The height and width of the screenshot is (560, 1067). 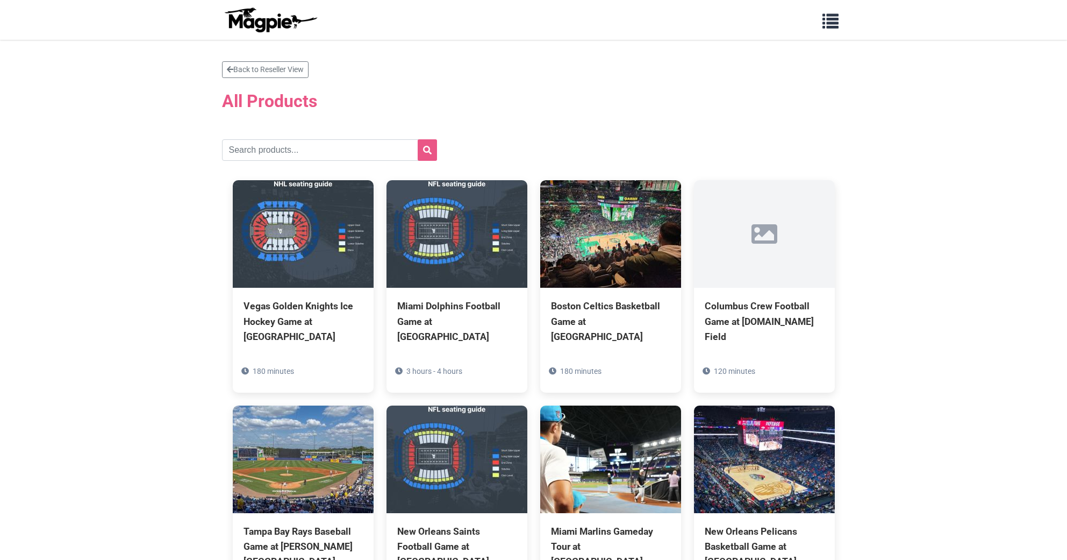 What do you see at coordinates (735, 371) in the screenshot?
I see `span: 120 minutes` at bounding box center [735, 371].